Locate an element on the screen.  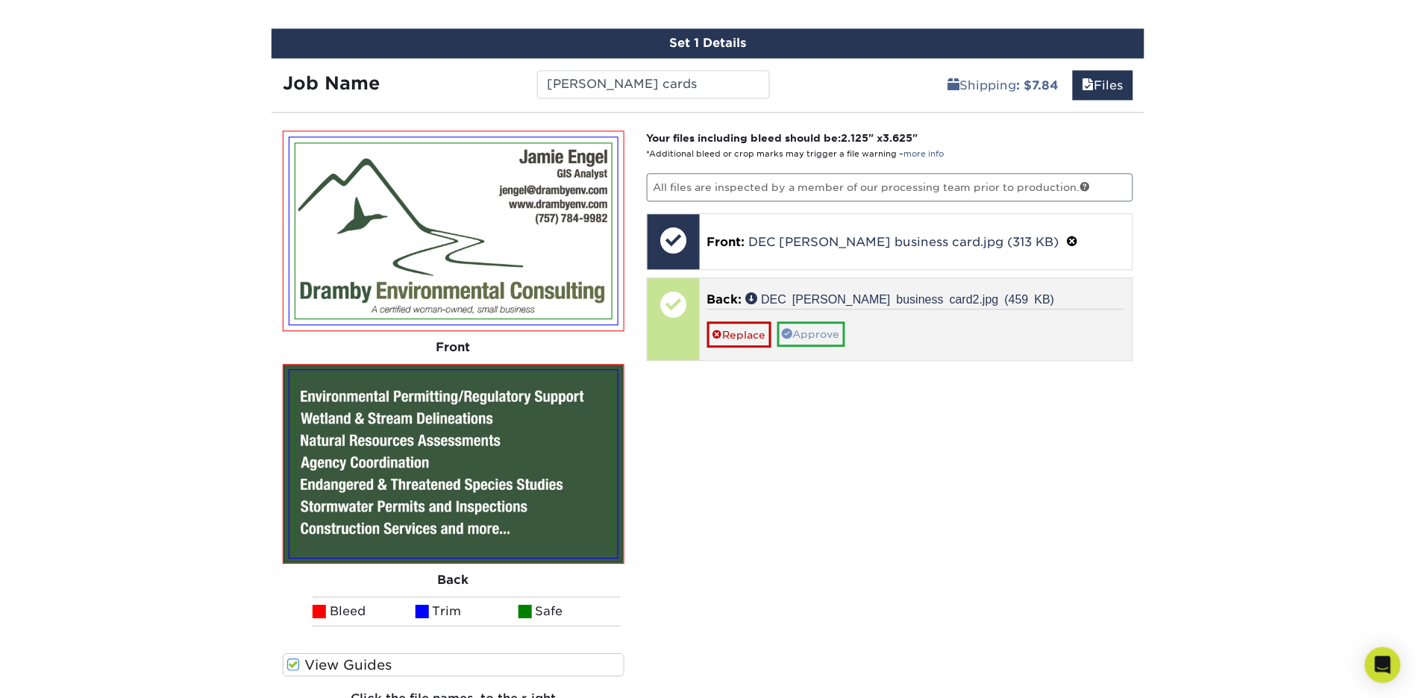
span: files is located at coordinates (1088, 85).